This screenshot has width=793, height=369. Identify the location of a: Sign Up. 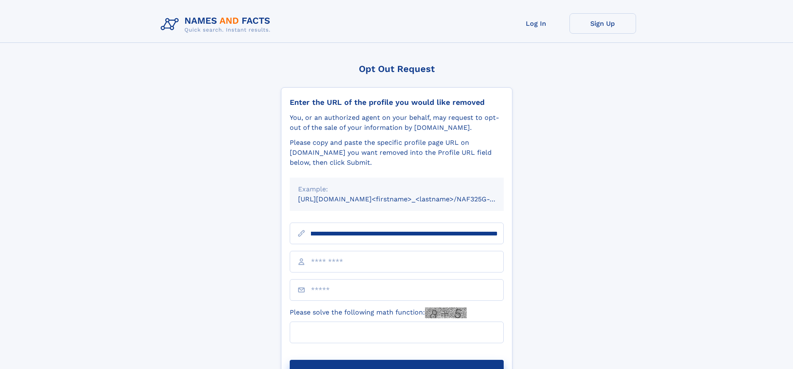
(603, 23).